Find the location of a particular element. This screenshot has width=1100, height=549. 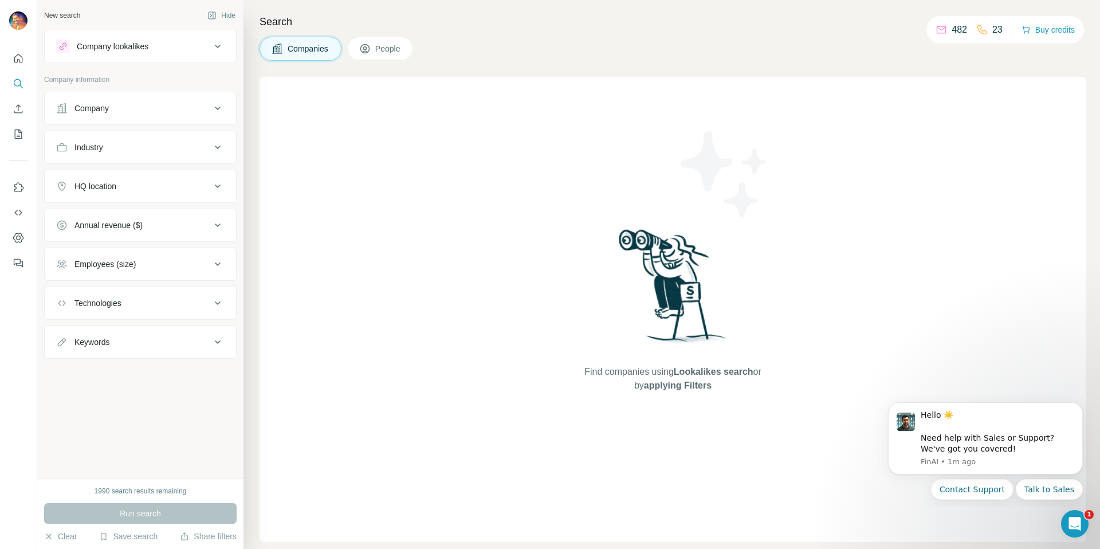

div: Technologies is located at coordinates (98, 303).